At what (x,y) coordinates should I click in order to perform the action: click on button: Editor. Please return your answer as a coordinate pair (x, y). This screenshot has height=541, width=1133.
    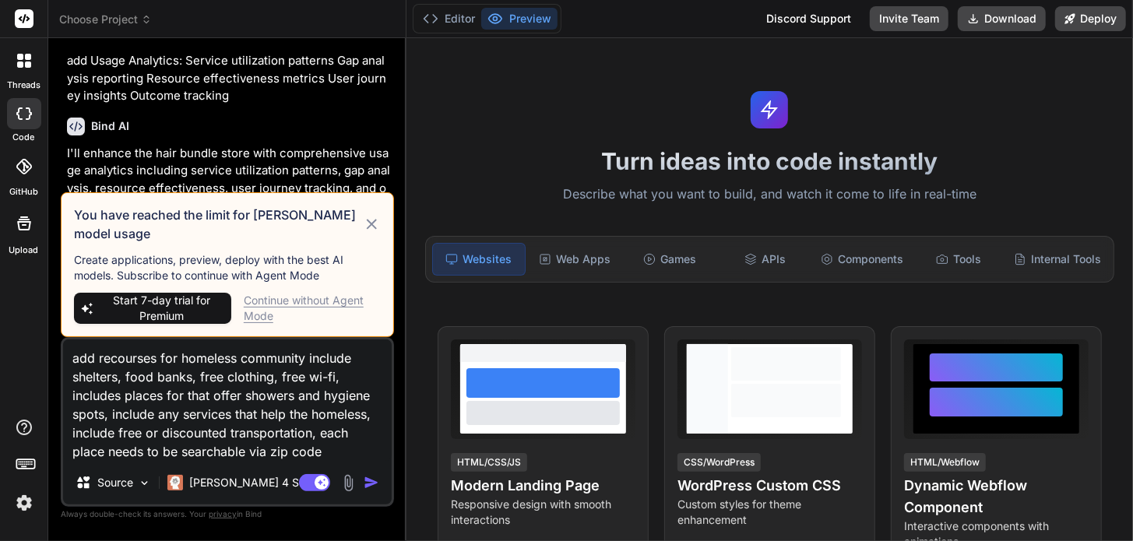
    Looking at the image, I should click on (449, 19).